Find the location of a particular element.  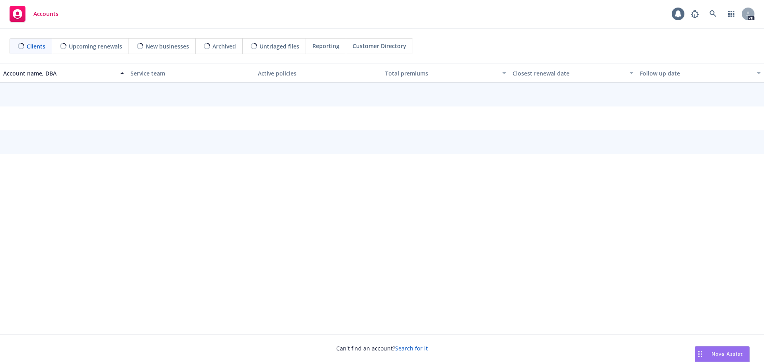

button: Nova Assist is located at coordinates (722, 354).